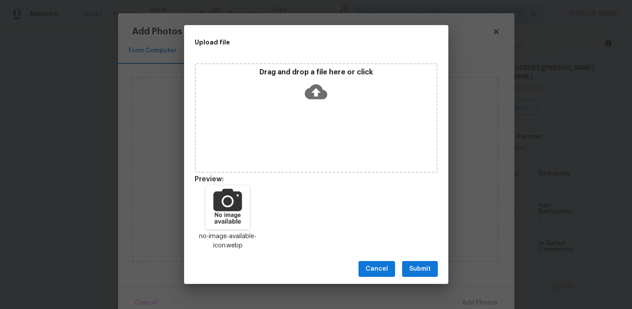  Describe the element at coordinates (419, 269) in the screenshot. I see `span: Submit` at that location.